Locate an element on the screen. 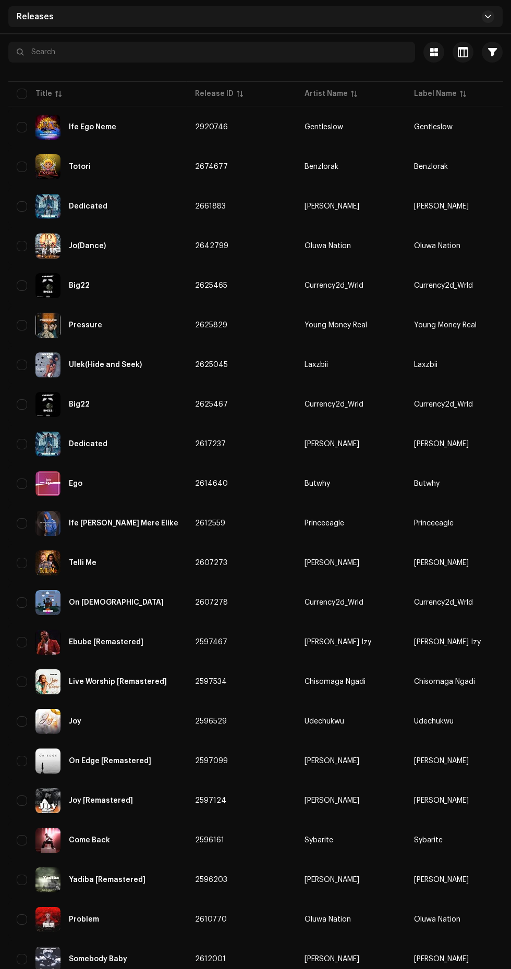  img: 2ffb3d57-ee87-4c88-97fc-90ea369fab93 is located at coordinates (48, 642).